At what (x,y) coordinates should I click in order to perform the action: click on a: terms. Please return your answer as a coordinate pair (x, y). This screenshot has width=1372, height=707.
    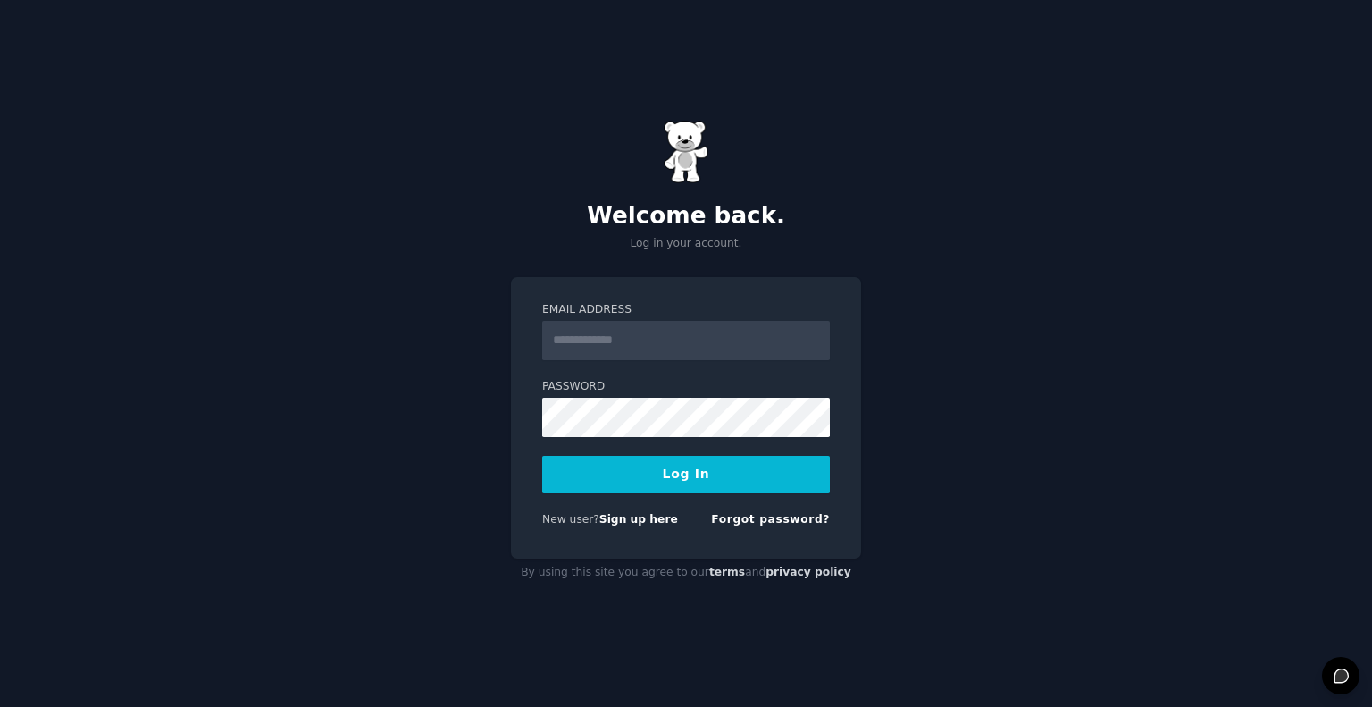
    Looking at the image, I should click on (727, 572).